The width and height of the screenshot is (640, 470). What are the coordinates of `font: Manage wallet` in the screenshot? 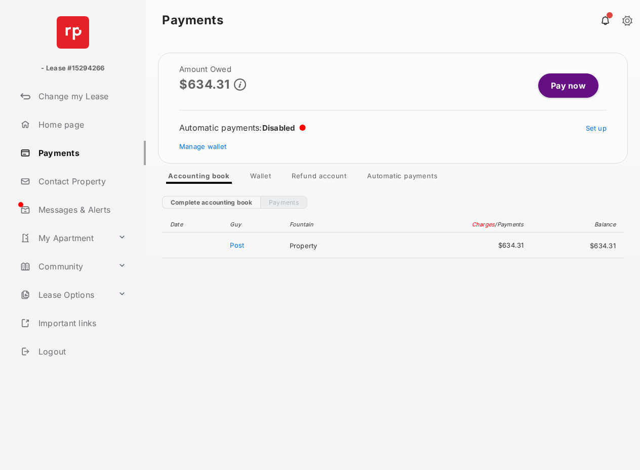 It's located at (202, 146).